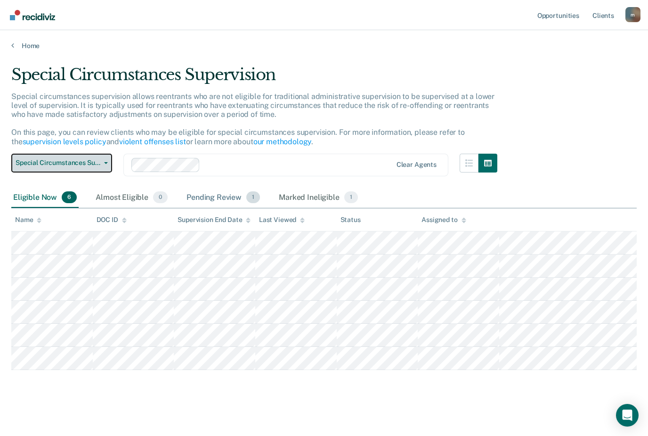  I want to click on span: Special Circumstances Supervision, so click(58, 162).